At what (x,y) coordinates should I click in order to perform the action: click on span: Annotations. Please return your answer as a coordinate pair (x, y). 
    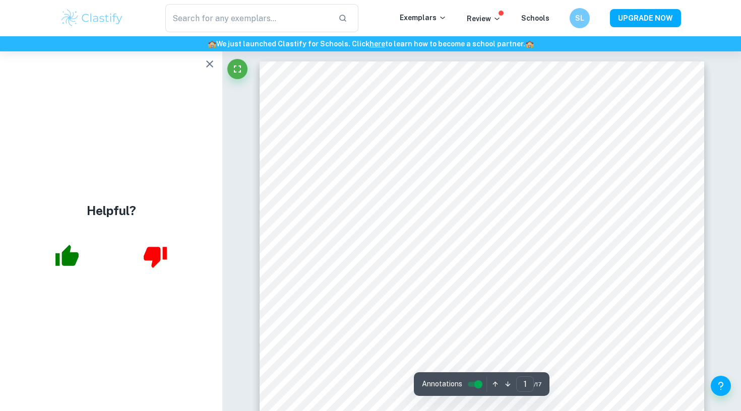
    Looking at the image, I should click on (442, 384).